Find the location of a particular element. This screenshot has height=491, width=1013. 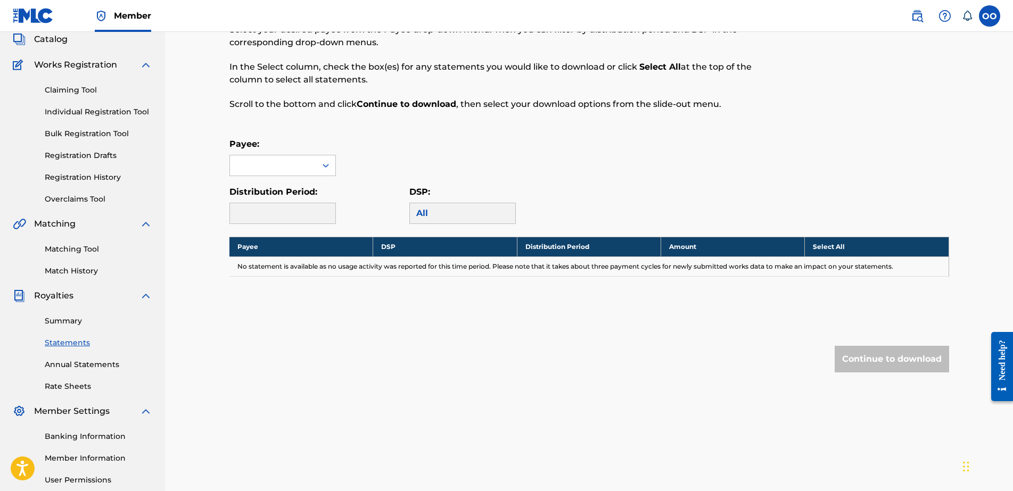

a: Registration History is located at coordinates (98, 177).